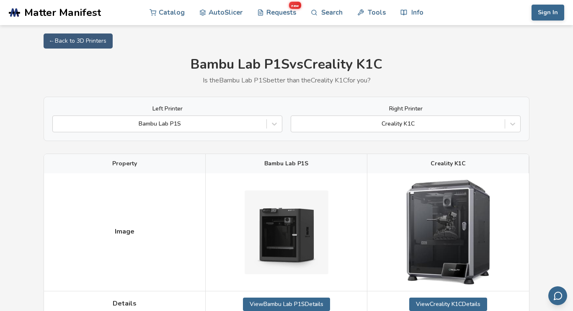 Image resolution: width=573 pixels, height=311 pixels. What do you see at coordinates (58, 124) in the screenshot?
I see `input: Bambu Lab P1S` at bounding box center [58, 124].